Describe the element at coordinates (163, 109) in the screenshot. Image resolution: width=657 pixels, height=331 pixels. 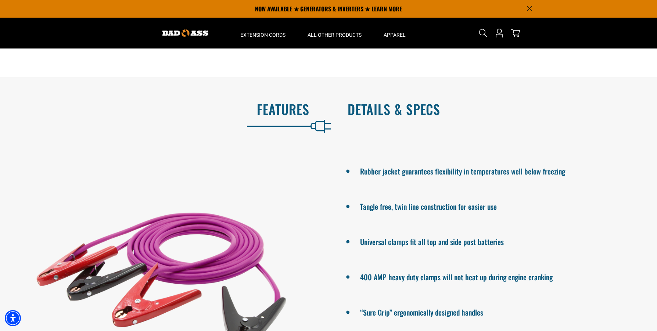
I see `h2: Features` at that location.